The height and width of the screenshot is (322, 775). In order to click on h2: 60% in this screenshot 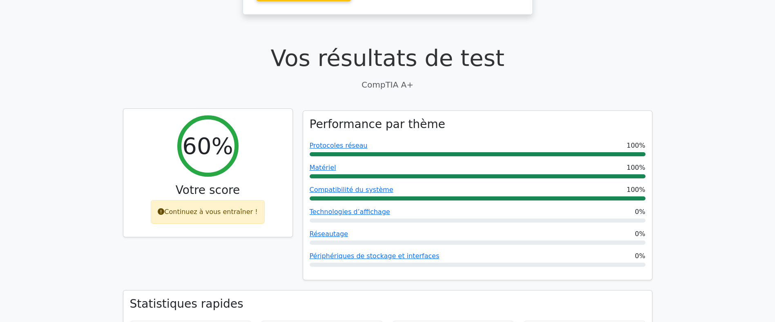, I will do `click(208, 145)`.